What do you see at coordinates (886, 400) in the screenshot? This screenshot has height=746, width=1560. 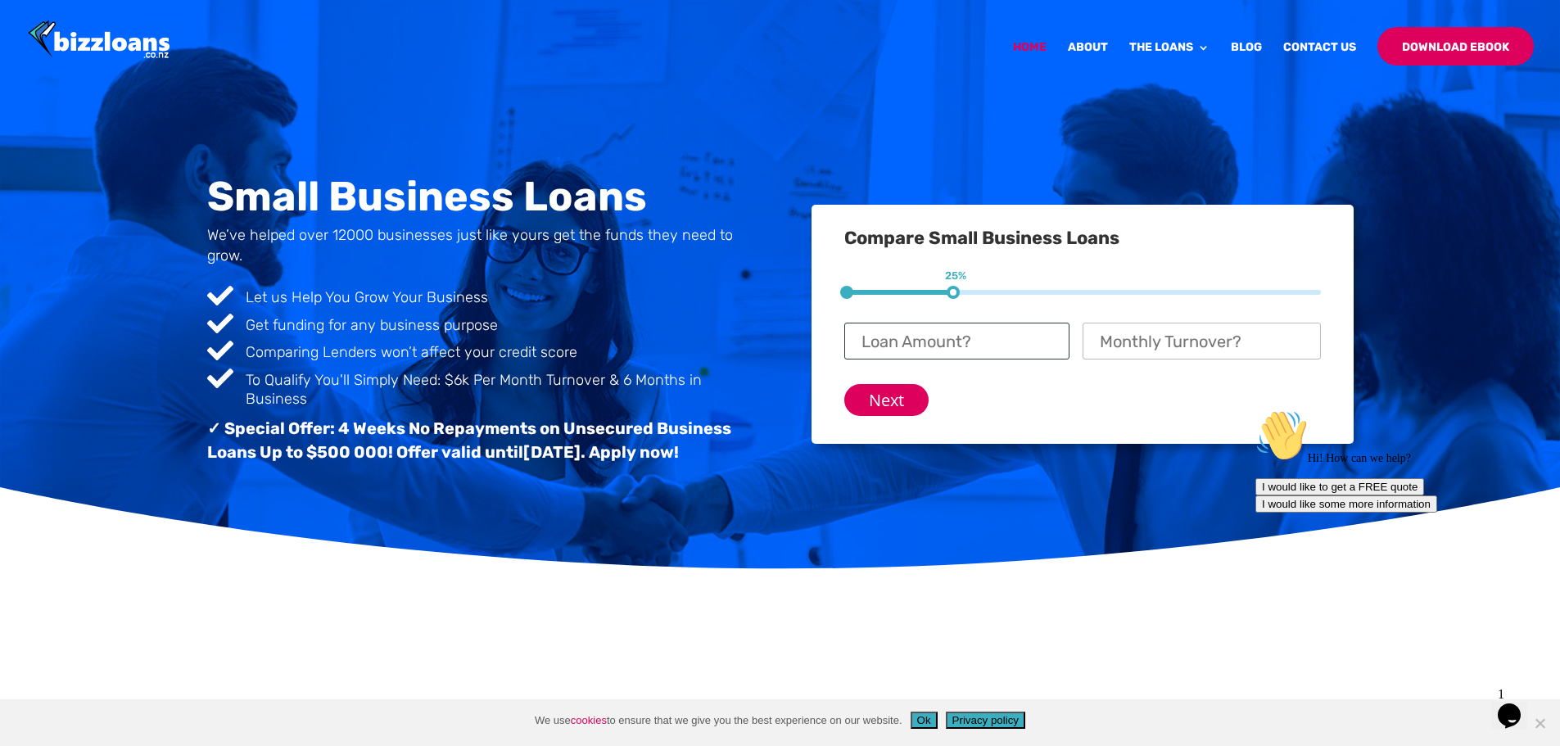 I see `input: Next` at bounding box center [886, 400].